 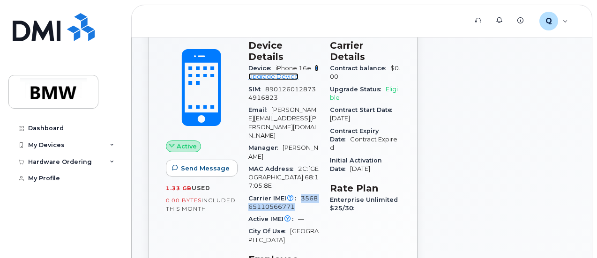 What do you see at coordinates (364, 204) in the screenshot?
I see `span: Enterprise Unlimited $25/30` at bounding box center [364, 204].